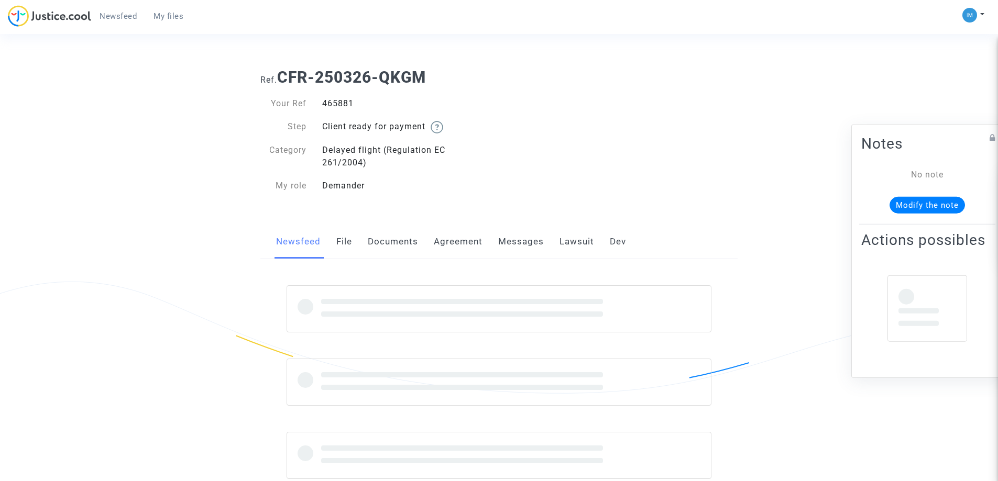  Describe the element at coordinates (269, 80) in the screenshot. I see `span: Ref.` at that location.